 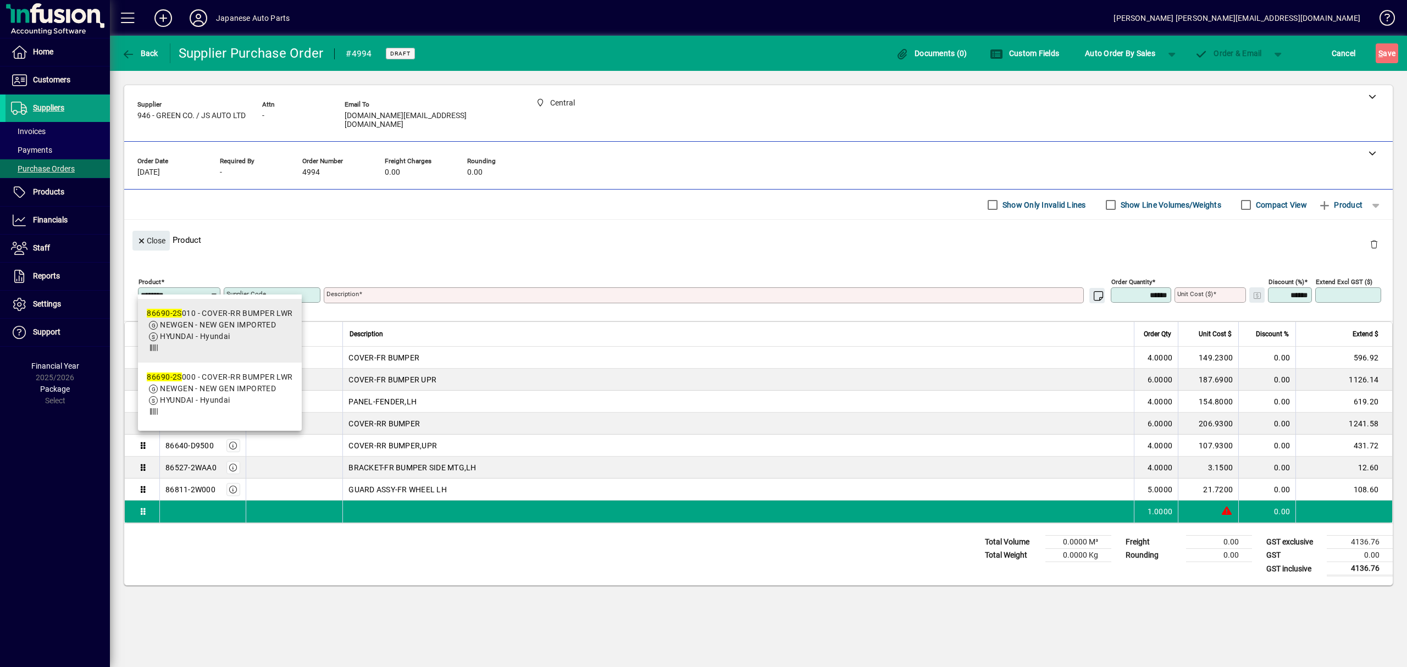 What do you see at coordinates (46, 276) in the screenshot?
I see `span: Reports` at bounding box center [46, 276].